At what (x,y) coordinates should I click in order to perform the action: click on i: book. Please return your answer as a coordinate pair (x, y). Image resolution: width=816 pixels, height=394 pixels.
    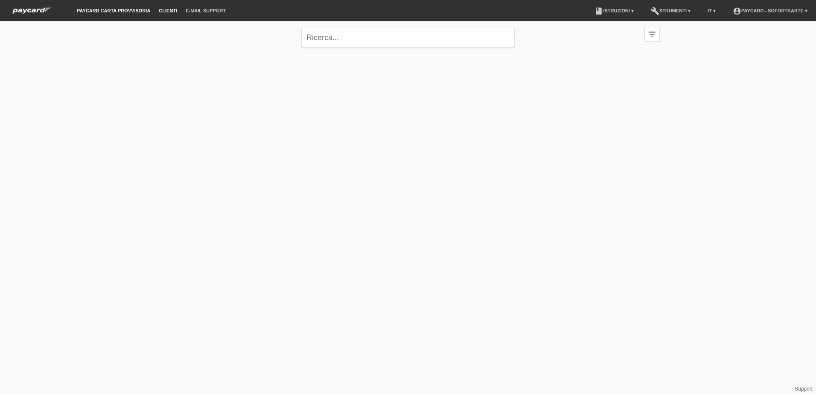
    Looking at the image, I should click on (599, 11).